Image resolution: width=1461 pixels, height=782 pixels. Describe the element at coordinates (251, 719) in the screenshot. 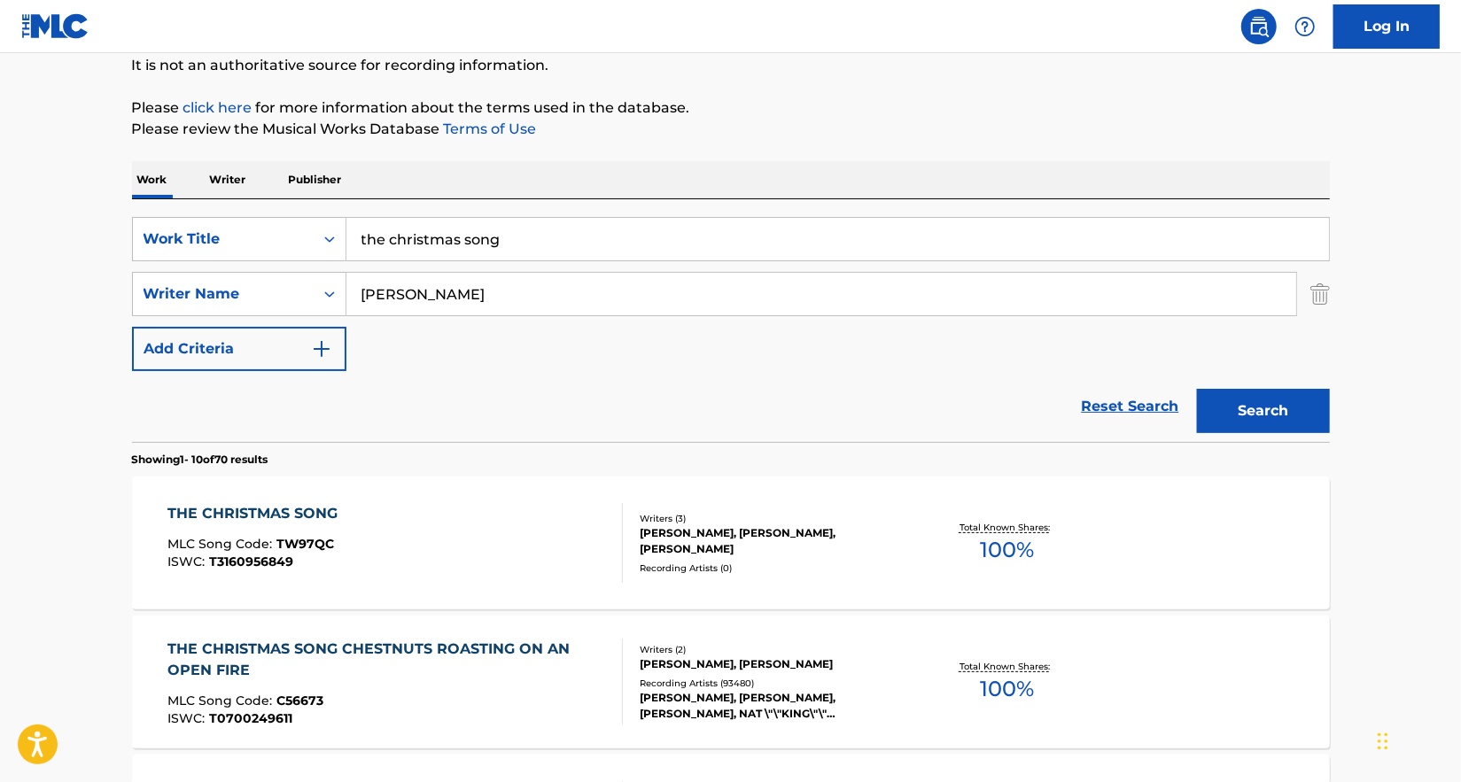

I see `span: T0700249611` at that location.